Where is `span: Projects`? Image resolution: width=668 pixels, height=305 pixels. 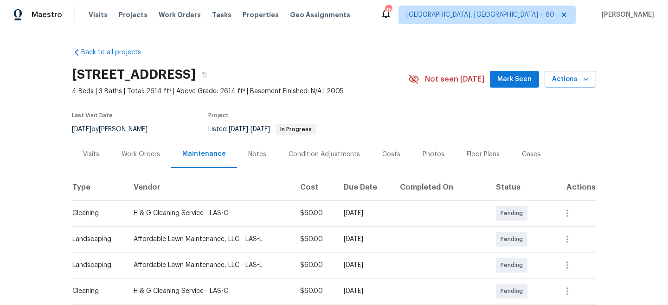 span: Projects is located at coordinates (133, 15).